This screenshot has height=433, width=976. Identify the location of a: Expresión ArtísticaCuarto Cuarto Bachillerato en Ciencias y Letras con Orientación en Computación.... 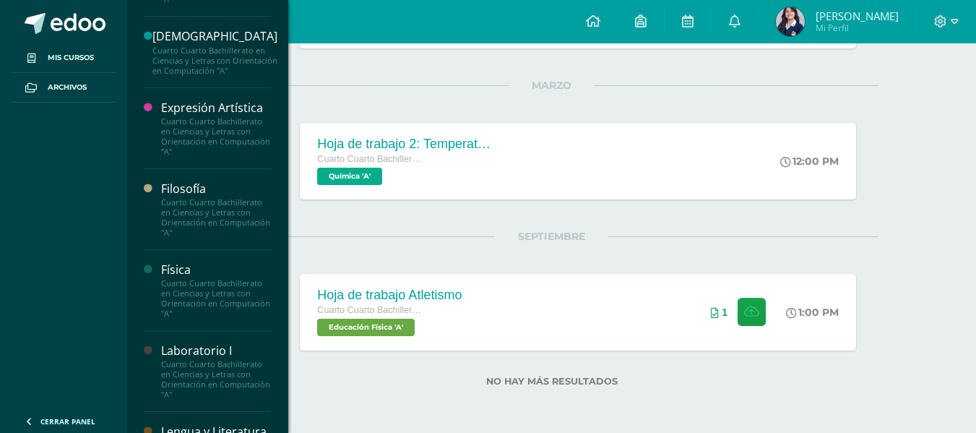
(216, 128).